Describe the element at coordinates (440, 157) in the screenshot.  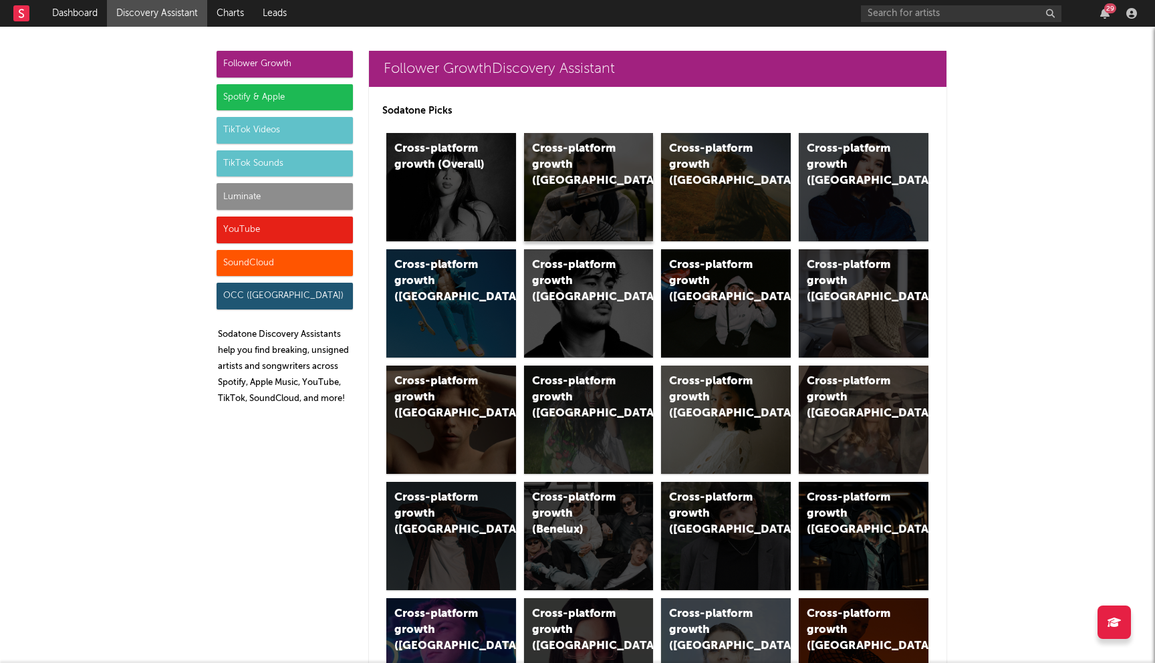
I see `div: Cross-platform growth (Overall)` at that location.